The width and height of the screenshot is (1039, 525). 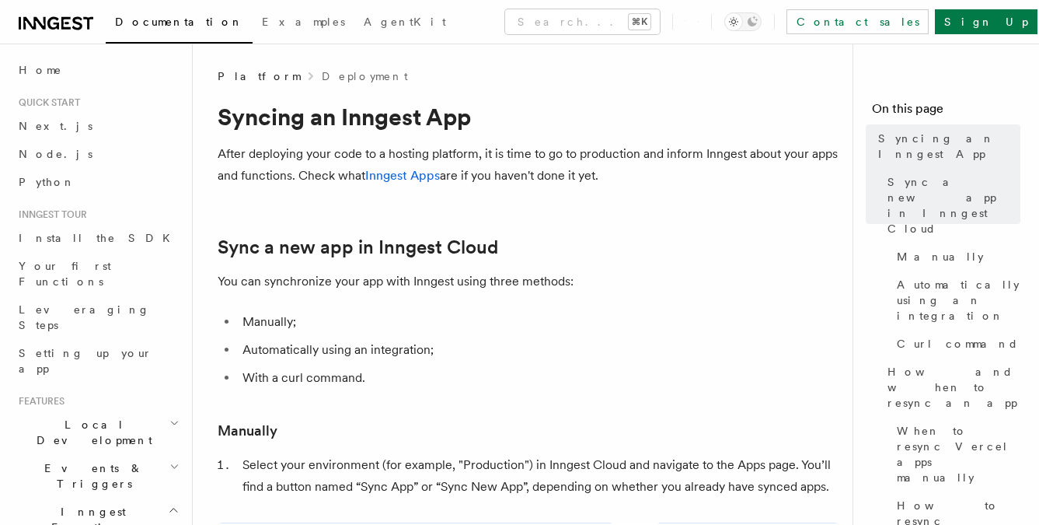 I want to click on li: Manually;, so click(x=539, y=322).